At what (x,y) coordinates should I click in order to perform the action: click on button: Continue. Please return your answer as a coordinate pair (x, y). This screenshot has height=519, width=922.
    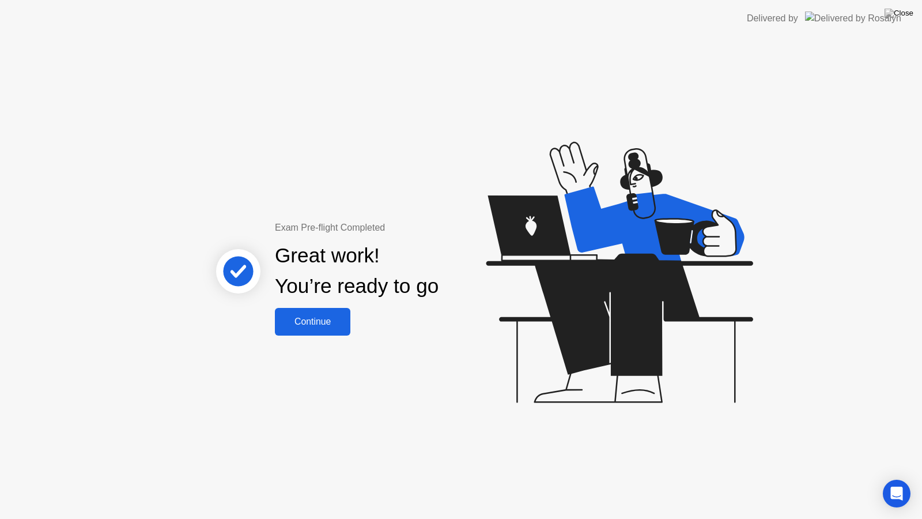
    Looking at the image, I should click on (312, 322).